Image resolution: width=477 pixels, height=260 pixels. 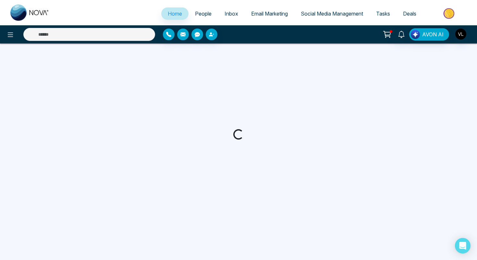 What do you see at coordinates (409, 14) in the screenshot?
I see `span: Deals` at bounding box center [409, 14].